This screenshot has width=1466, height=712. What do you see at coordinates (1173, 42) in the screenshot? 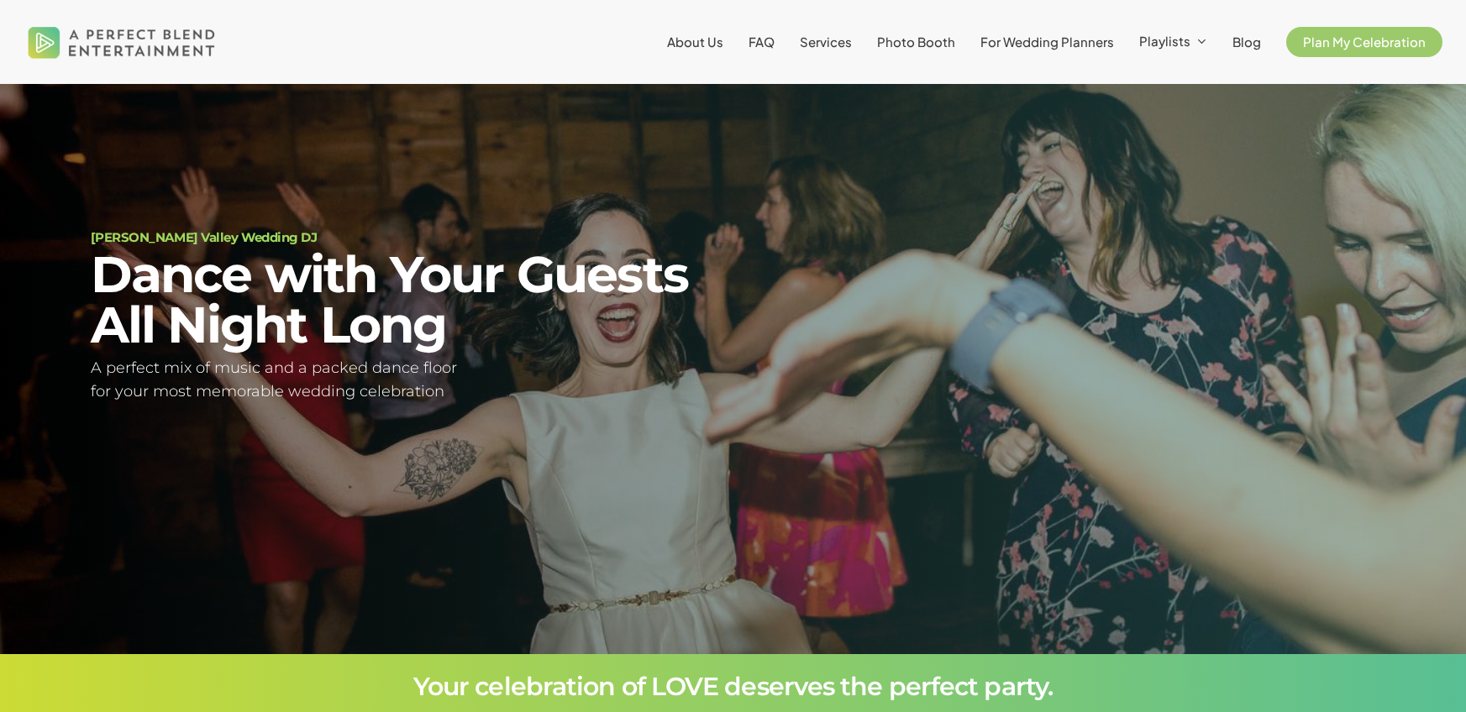
I see `a: Playlists` at bounding box center [1173, 42].